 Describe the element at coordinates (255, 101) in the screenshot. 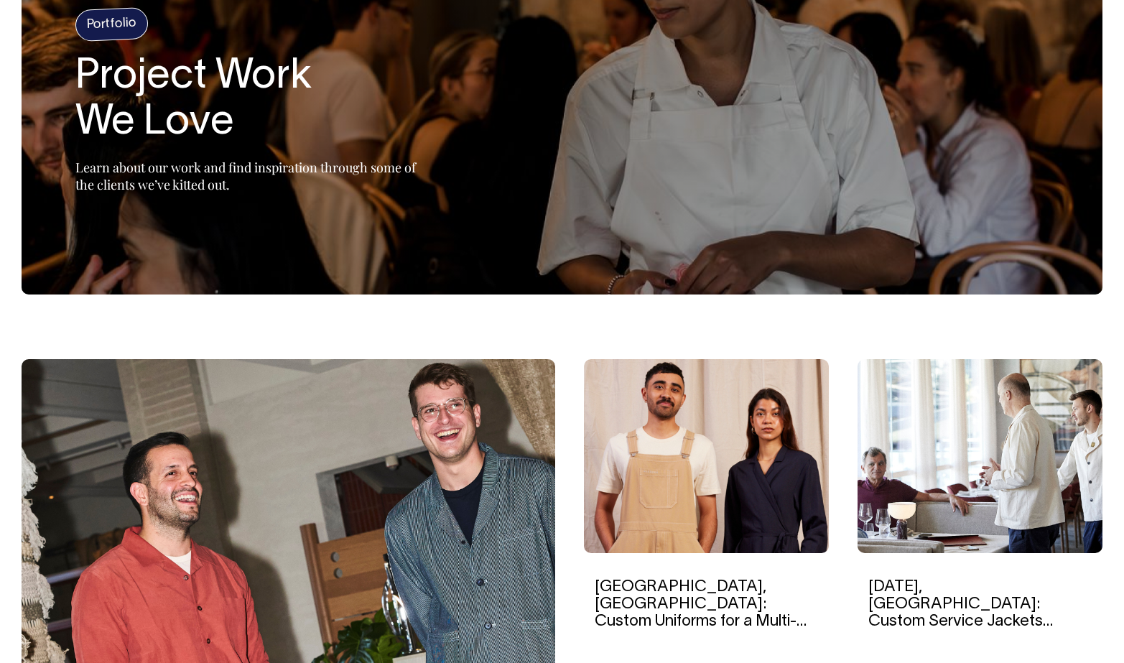

I see `h2: Project Work We Love` at that location.